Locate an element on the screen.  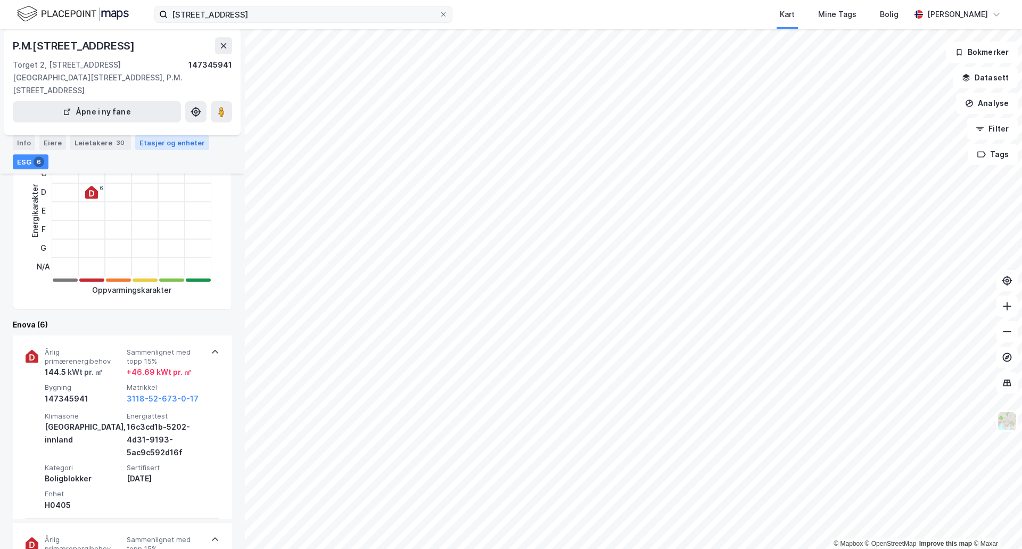
button: Bokmerker is located at coordinates (982, 52).